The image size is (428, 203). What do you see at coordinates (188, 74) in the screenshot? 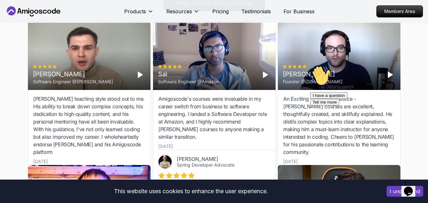
I see `div: Sai` at bounding box center [188, 74].